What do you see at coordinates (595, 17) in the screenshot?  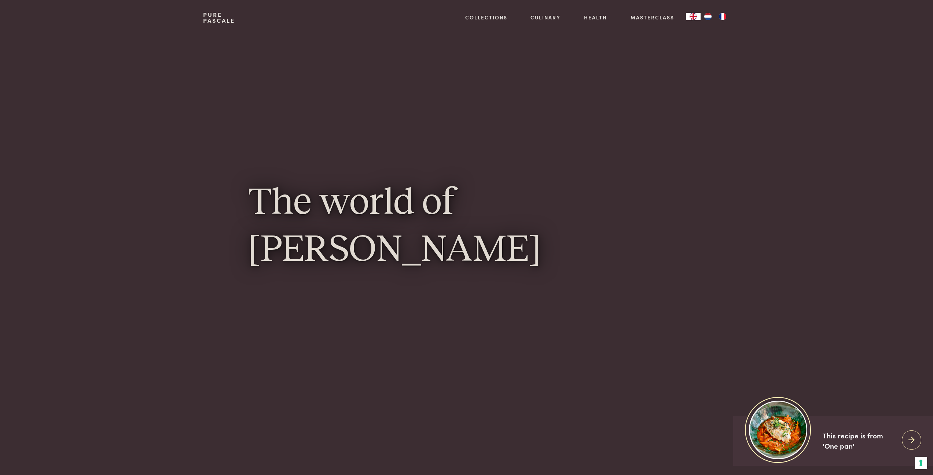 I see `a: Health` at bounding box center [595, 17].